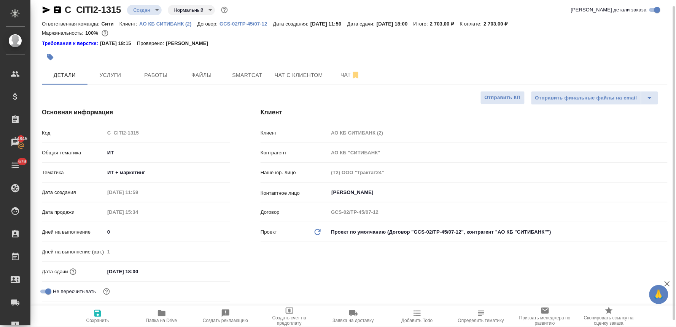 The height and width of the screenshot is (327, 676). I want to click on button: Добавить тэг, so click(50, 57).